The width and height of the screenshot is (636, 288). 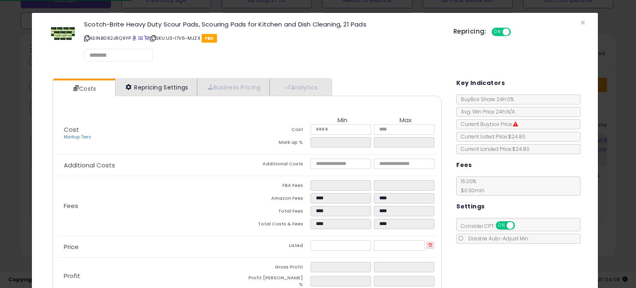 What do you see at coordinates (464, 165) in the screenshot?
I see `h5: Fees` at bounding box center [464, 165].